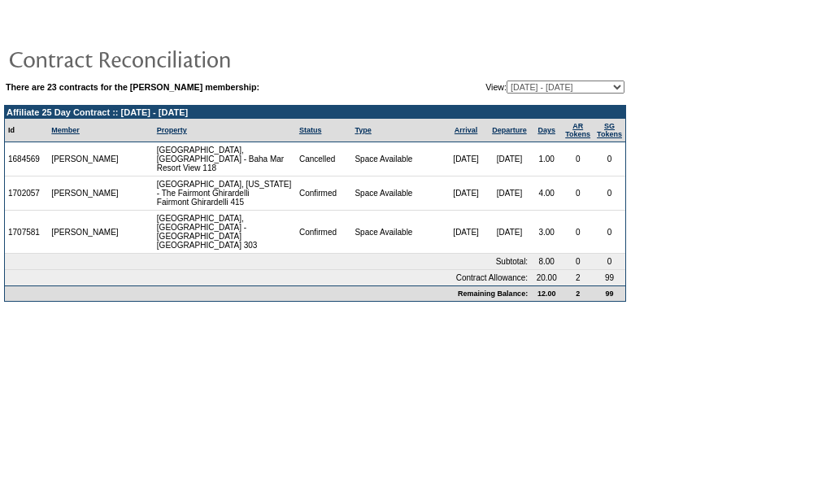 This screenshot has height=501, width=818. Describe the element at coordinates (546, 232) in the screenshot. I see `td: 3.00` at that location.